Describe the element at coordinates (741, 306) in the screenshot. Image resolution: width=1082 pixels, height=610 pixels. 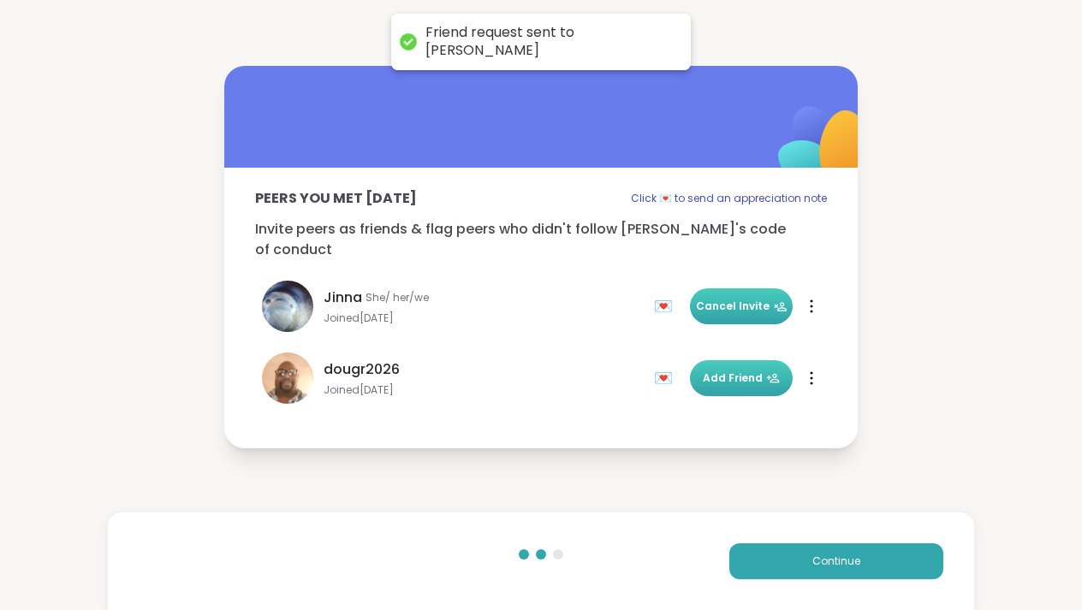
I see `button: Cancel Invite` at that location.